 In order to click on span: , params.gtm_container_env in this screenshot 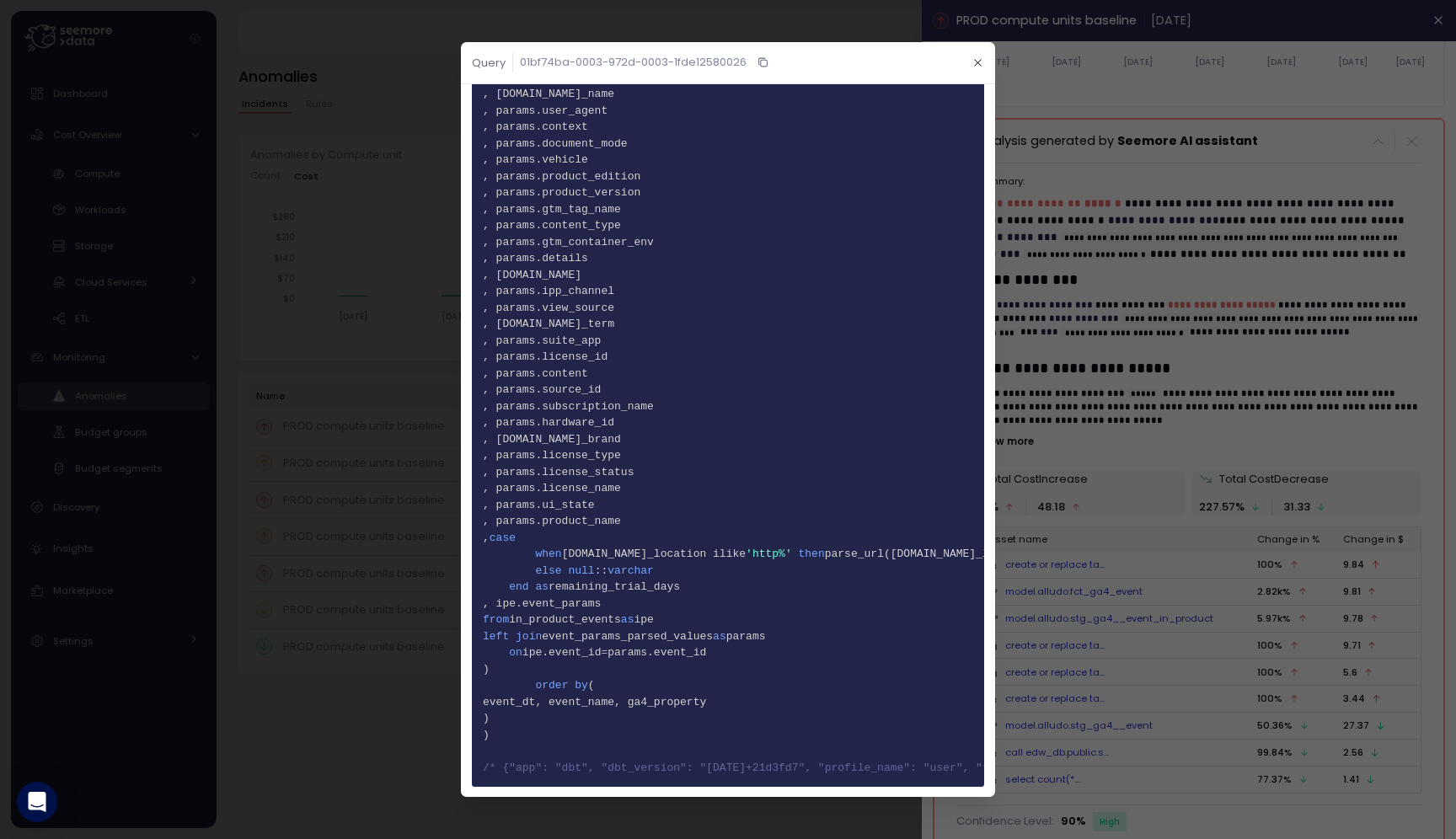, I will do `click(728, 242)`.